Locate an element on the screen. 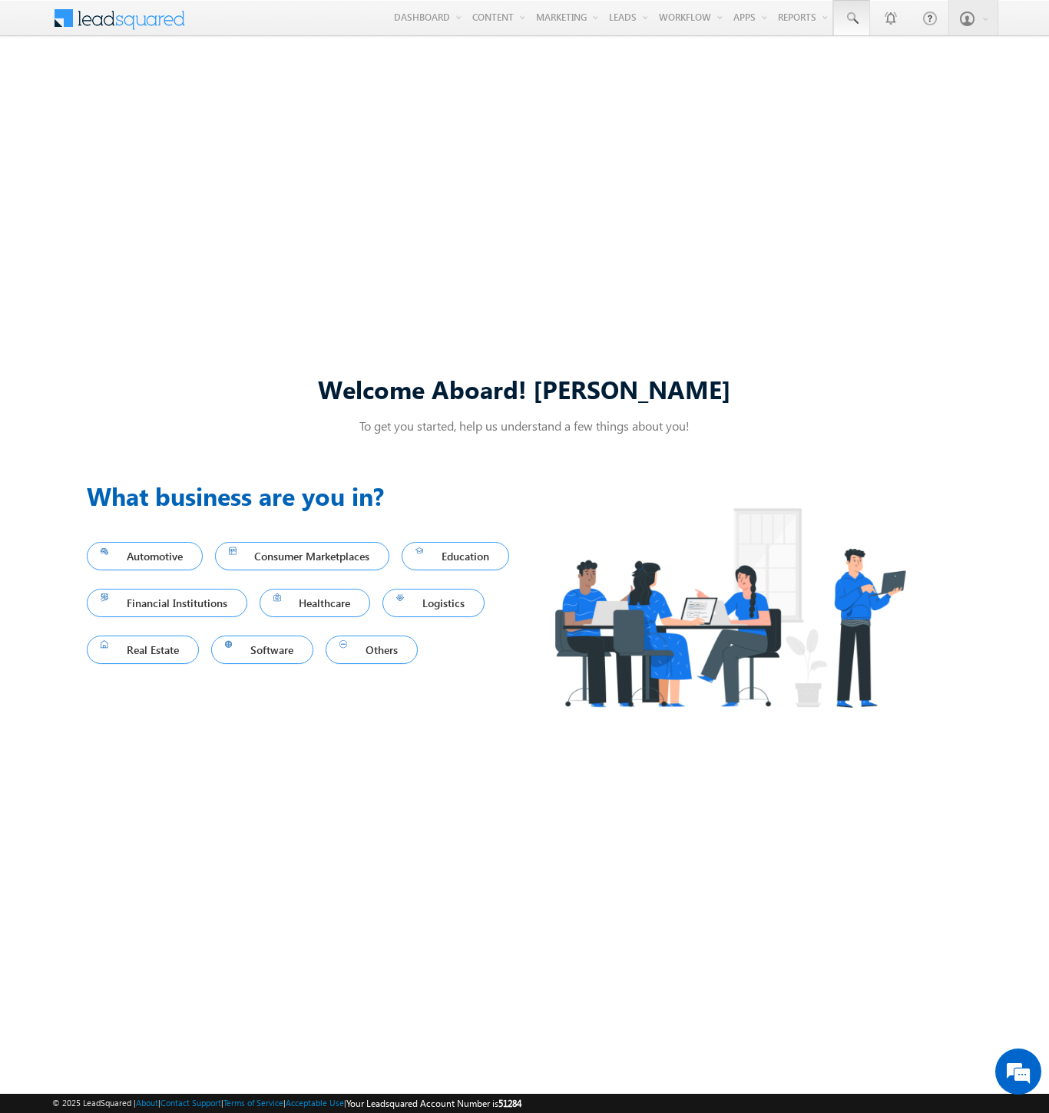 Image resolution: width=1049 pixels, height=1113 pixels. span: Education is located at coordinates (455, 556).